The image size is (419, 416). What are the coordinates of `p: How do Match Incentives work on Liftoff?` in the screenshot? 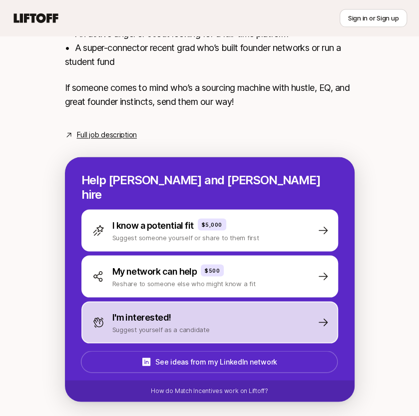 It's located at (209, 390).